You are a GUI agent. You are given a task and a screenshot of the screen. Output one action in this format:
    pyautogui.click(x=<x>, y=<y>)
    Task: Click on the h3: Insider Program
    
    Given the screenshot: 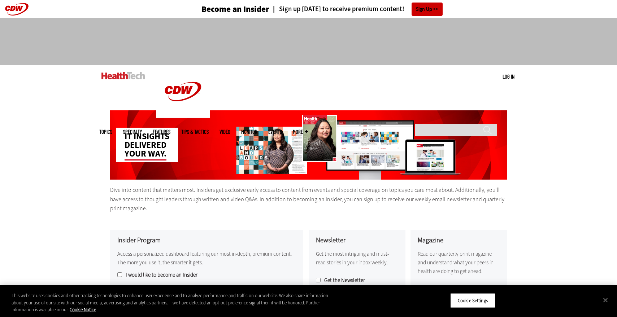 What is the action you would take?
    pyautogui.click(x=206, y=240)
    